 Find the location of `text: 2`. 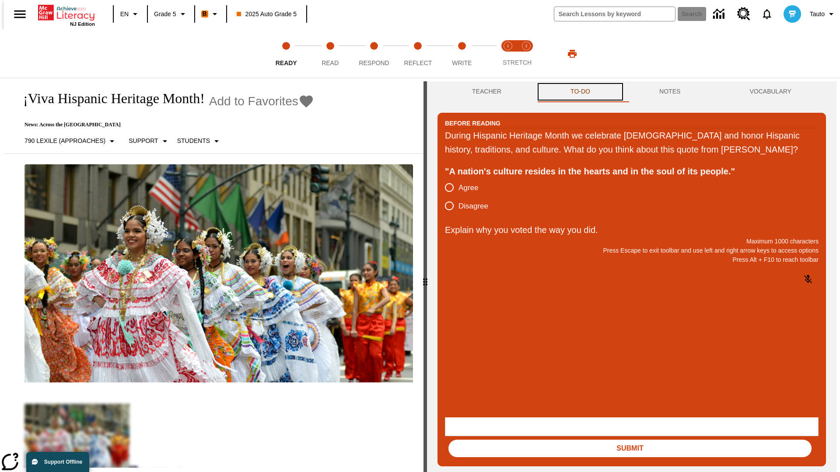

text: 2 is located at coordinates (526, 46).